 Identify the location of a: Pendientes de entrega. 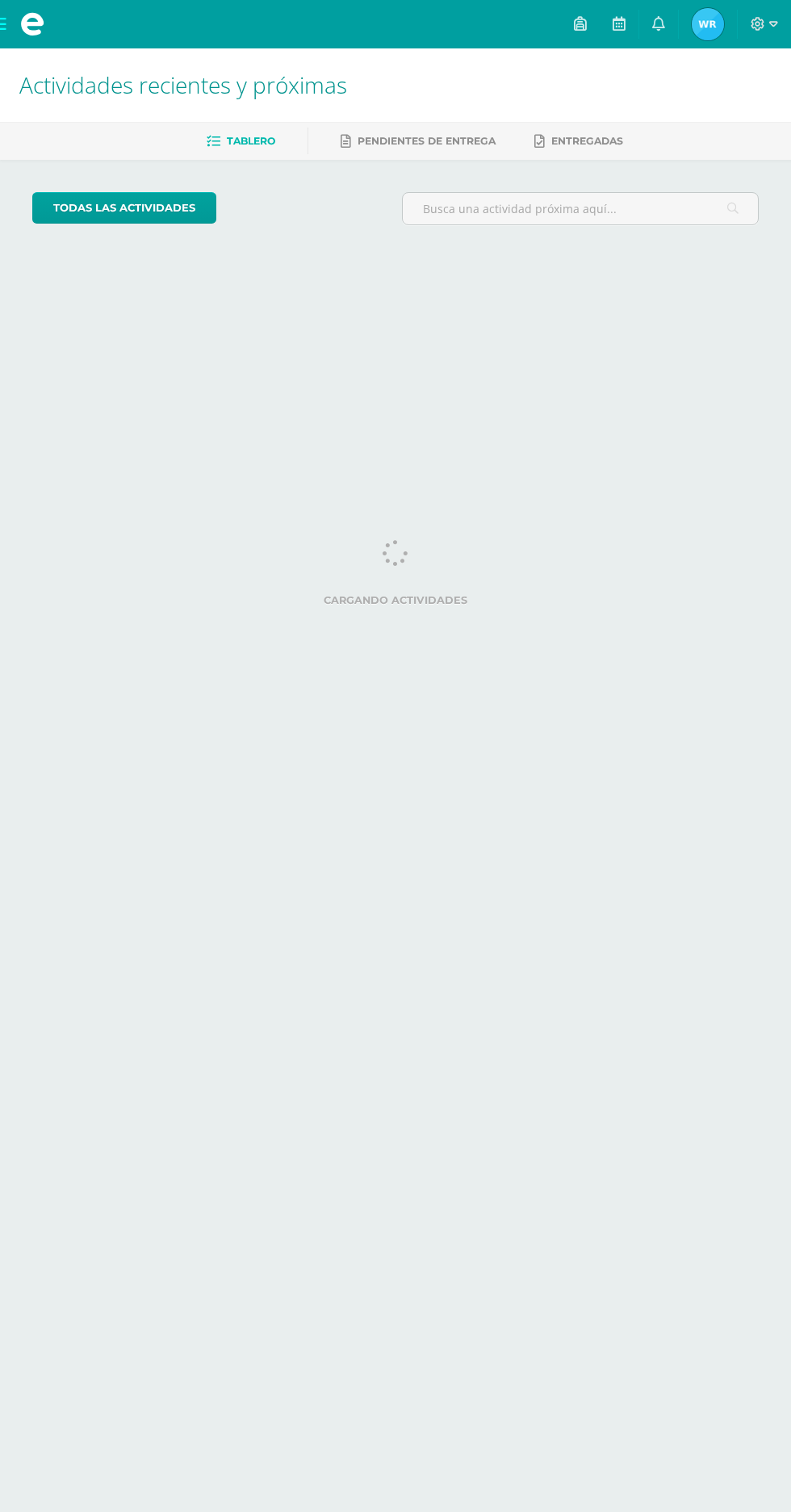
(418, 141).